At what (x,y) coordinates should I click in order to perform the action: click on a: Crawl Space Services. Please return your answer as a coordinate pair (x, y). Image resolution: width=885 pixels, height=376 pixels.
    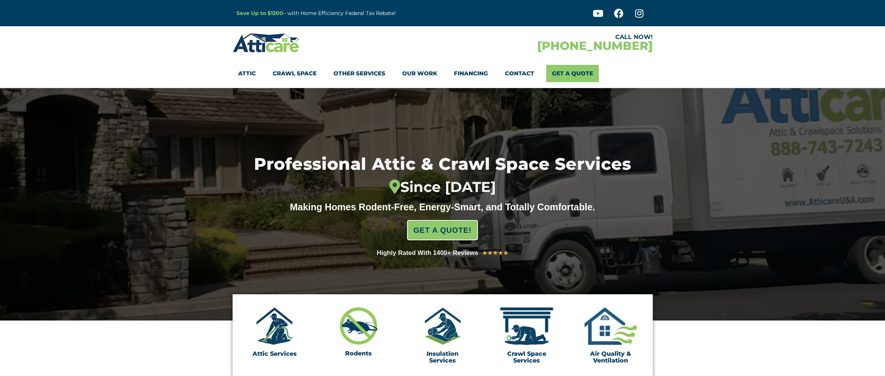
    Looking at the image, I should click on (527, 357).